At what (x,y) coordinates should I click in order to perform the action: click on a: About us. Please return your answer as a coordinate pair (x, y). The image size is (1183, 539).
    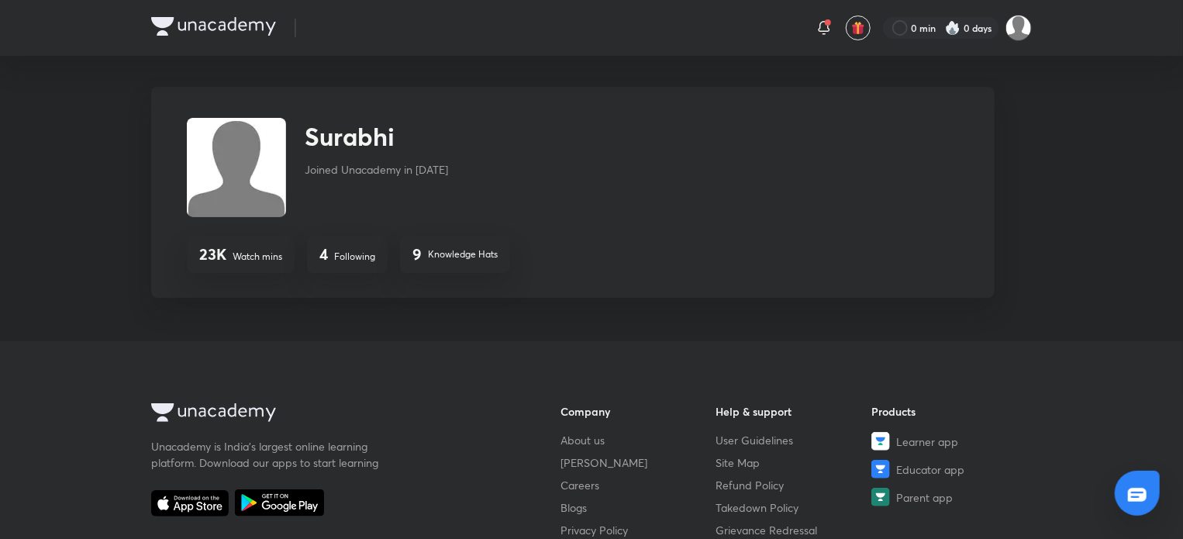
    Looking at the image, I should click on (638, 439).